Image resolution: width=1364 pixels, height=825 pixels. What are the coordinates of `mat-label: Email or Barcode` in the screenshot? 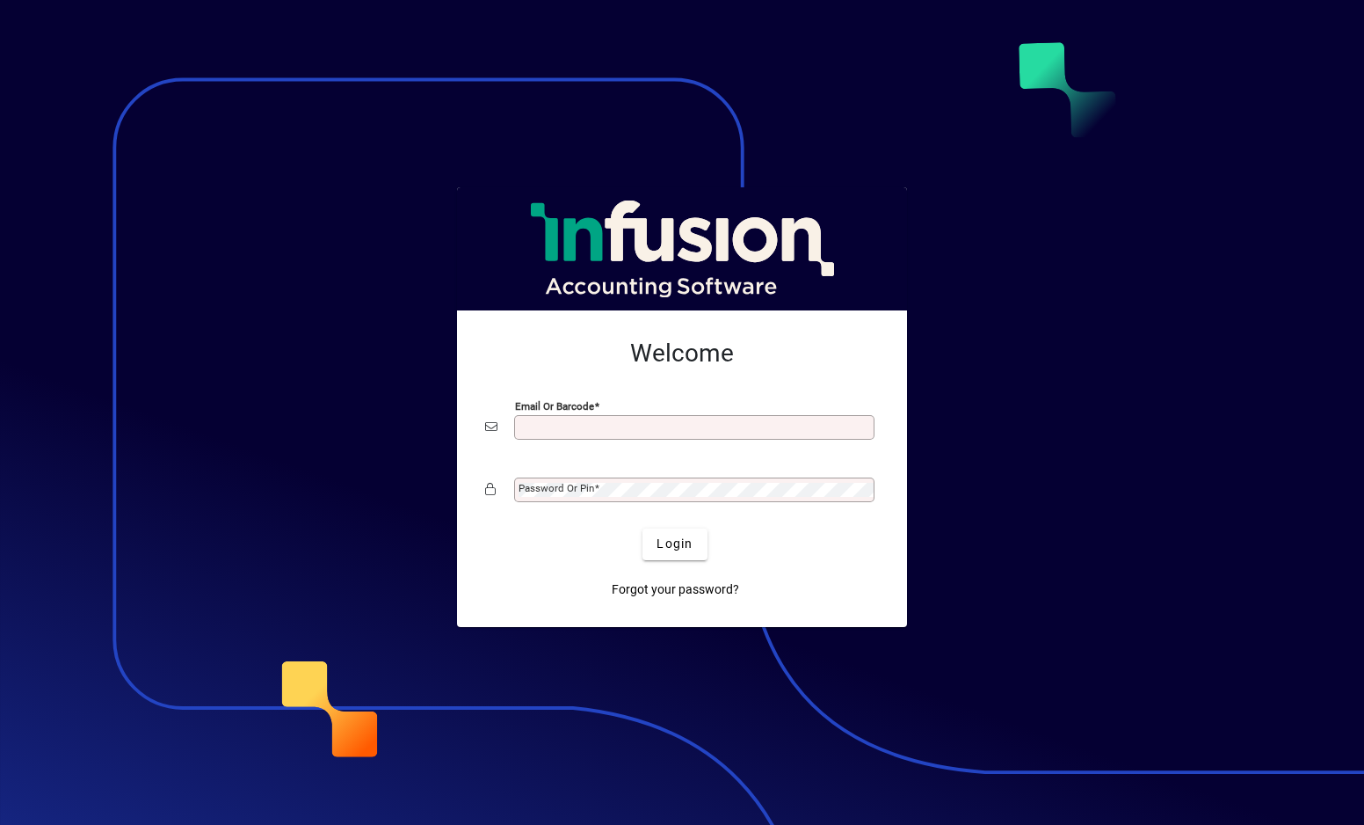 It's located at (555, 405).